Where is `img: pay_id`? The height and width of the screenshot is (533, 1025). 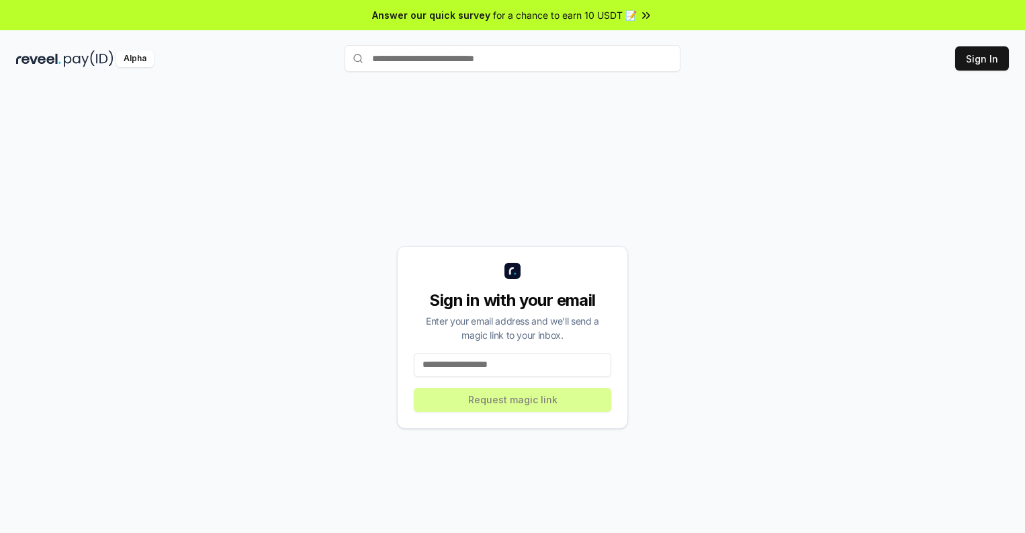 img: pay_id is located at coordinates (89, 58).